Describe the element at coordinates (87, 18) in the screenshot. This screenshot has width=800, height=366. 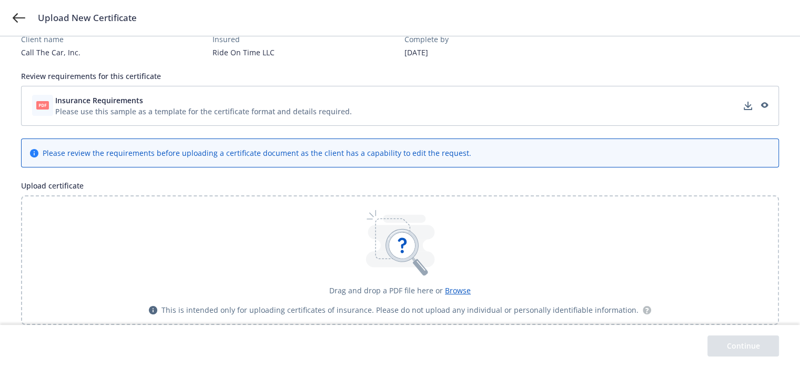
I see `span: Upload New Certificate` at that location.